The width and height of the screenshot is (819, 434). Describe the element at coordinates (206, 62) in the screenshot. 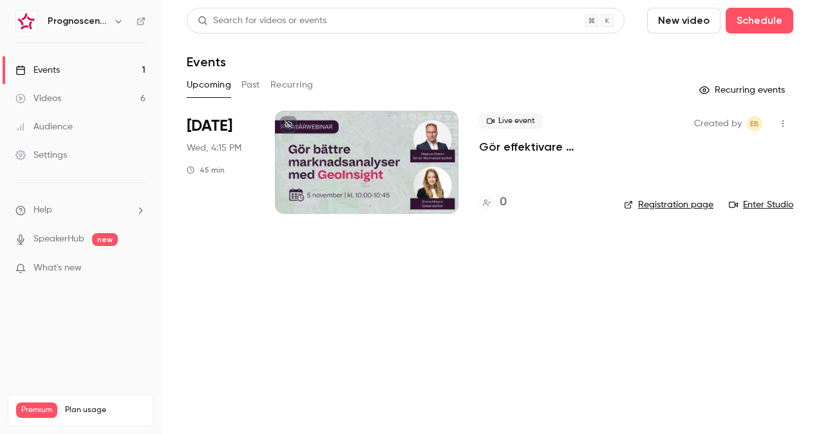

I see `h1: Events` at that location.